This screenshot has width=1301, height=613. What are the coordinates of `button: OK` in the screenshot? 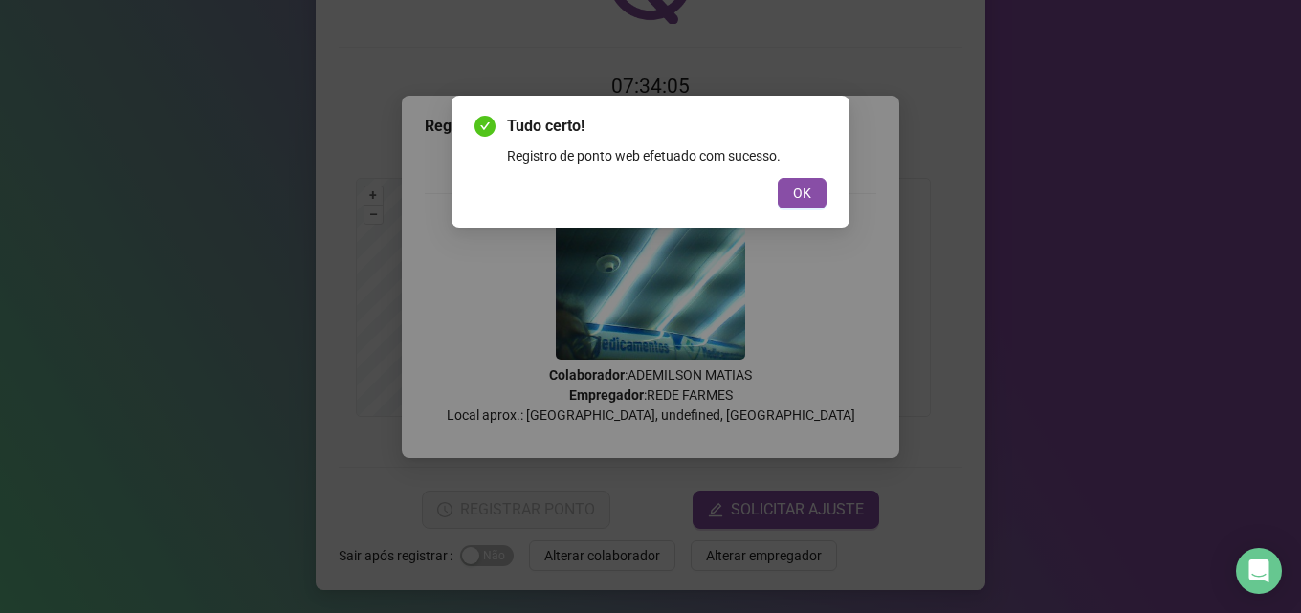 It's located at (802, 193).